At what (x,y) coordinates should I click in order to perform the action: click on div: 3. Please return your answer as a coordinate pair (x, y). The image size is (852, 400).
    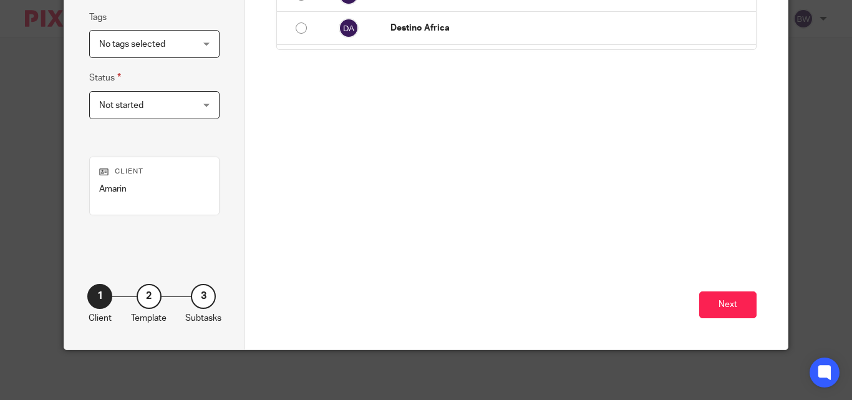
    Looking at the image, I should click on (203, 296).